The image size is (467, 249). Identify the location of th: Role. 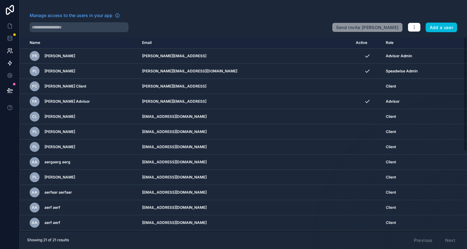
(414, 43).